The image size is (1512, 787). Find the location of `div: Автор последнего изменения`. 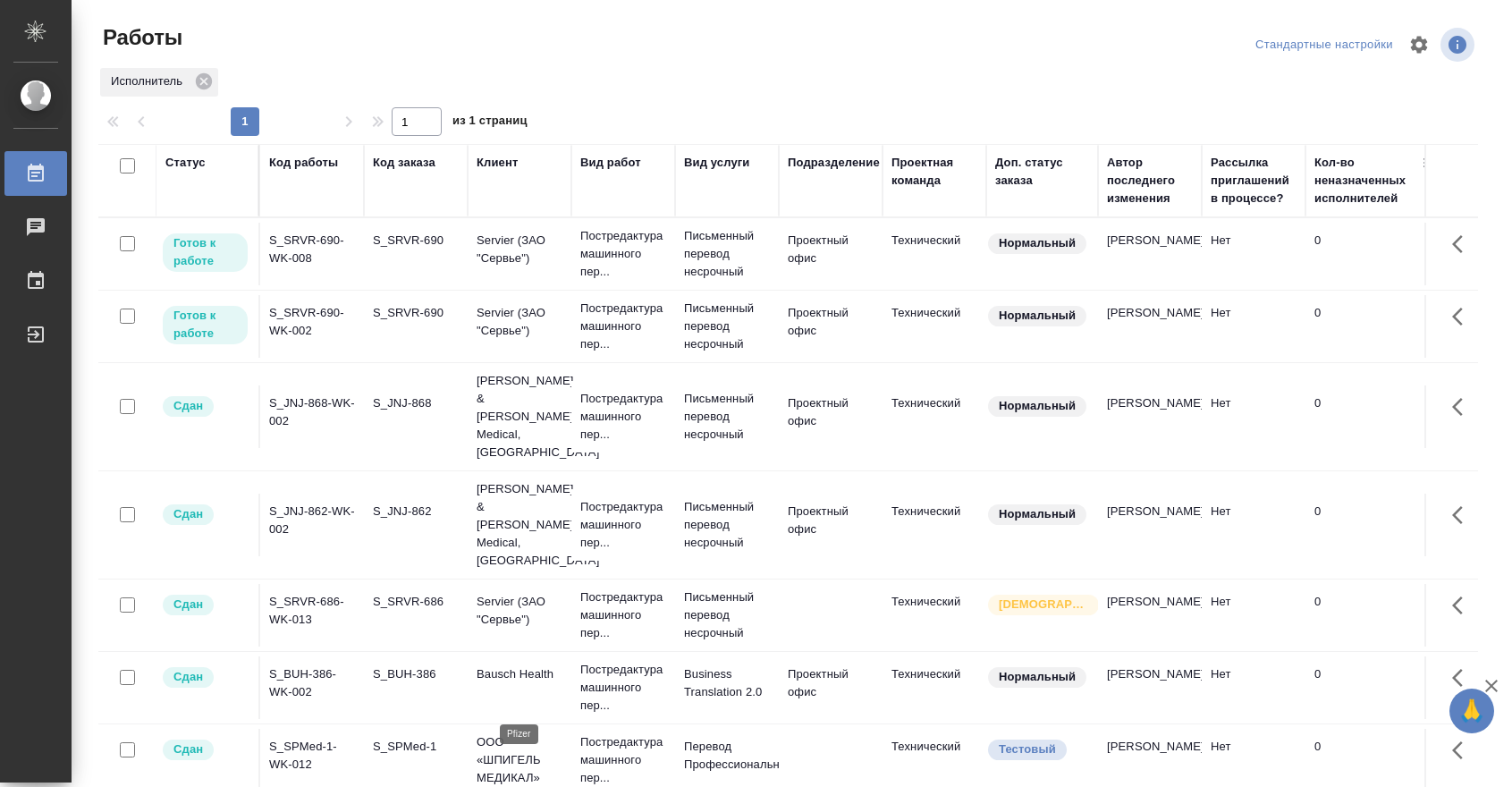

div: Автор последнего изменения is located at coordinates (1150, 180).